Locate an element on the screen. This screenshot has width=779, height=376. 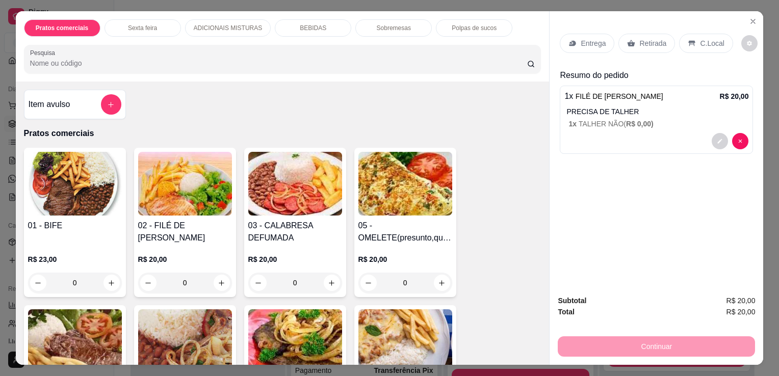
input: Pesquisa is located at coordinates (278, 63).